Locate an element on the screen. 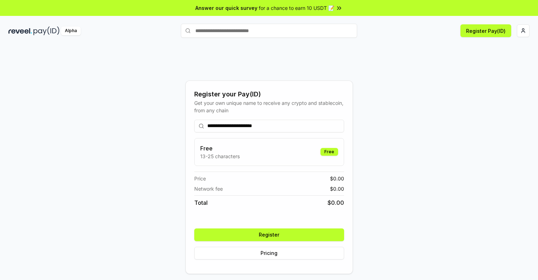 This screenshot has width=538, height=280. button: Pricing is located at coordinates (269, 253).